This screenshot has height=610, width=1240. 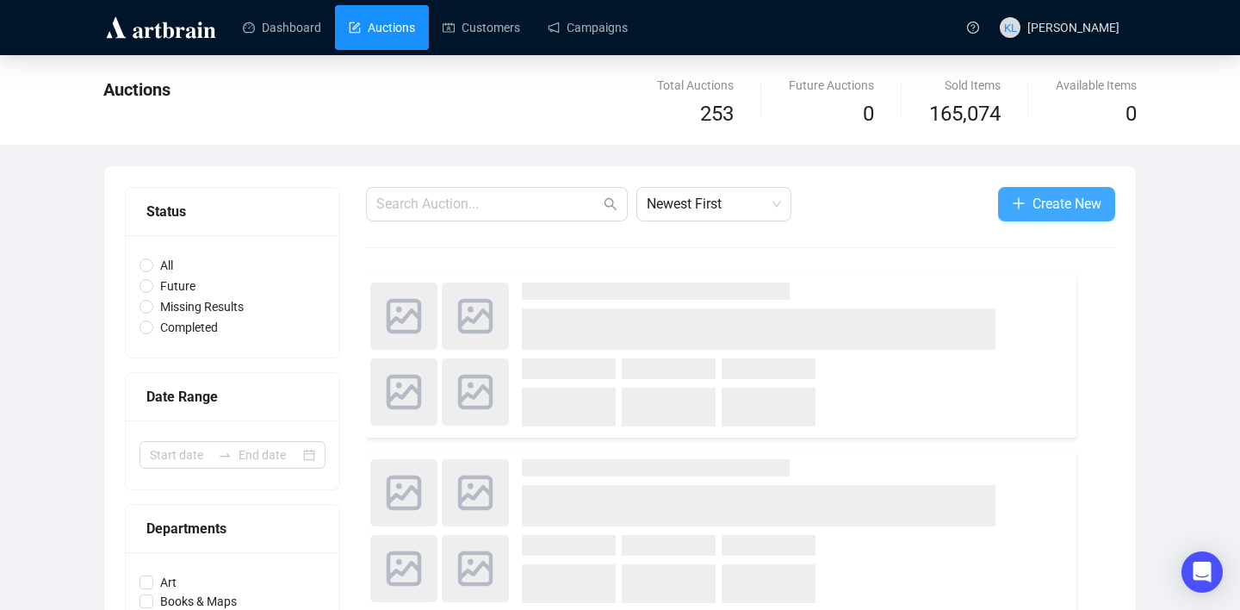 What do you see at coordinates (695, 85) in the screenshot?
I see `div: Total Auctions` at bounding box center [695, 85].